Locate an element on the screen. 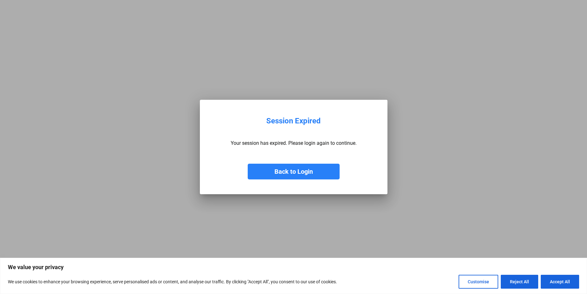 The height and width of the screenshot is (294, 587). button: Reject All is located at coordinates (519, 282).